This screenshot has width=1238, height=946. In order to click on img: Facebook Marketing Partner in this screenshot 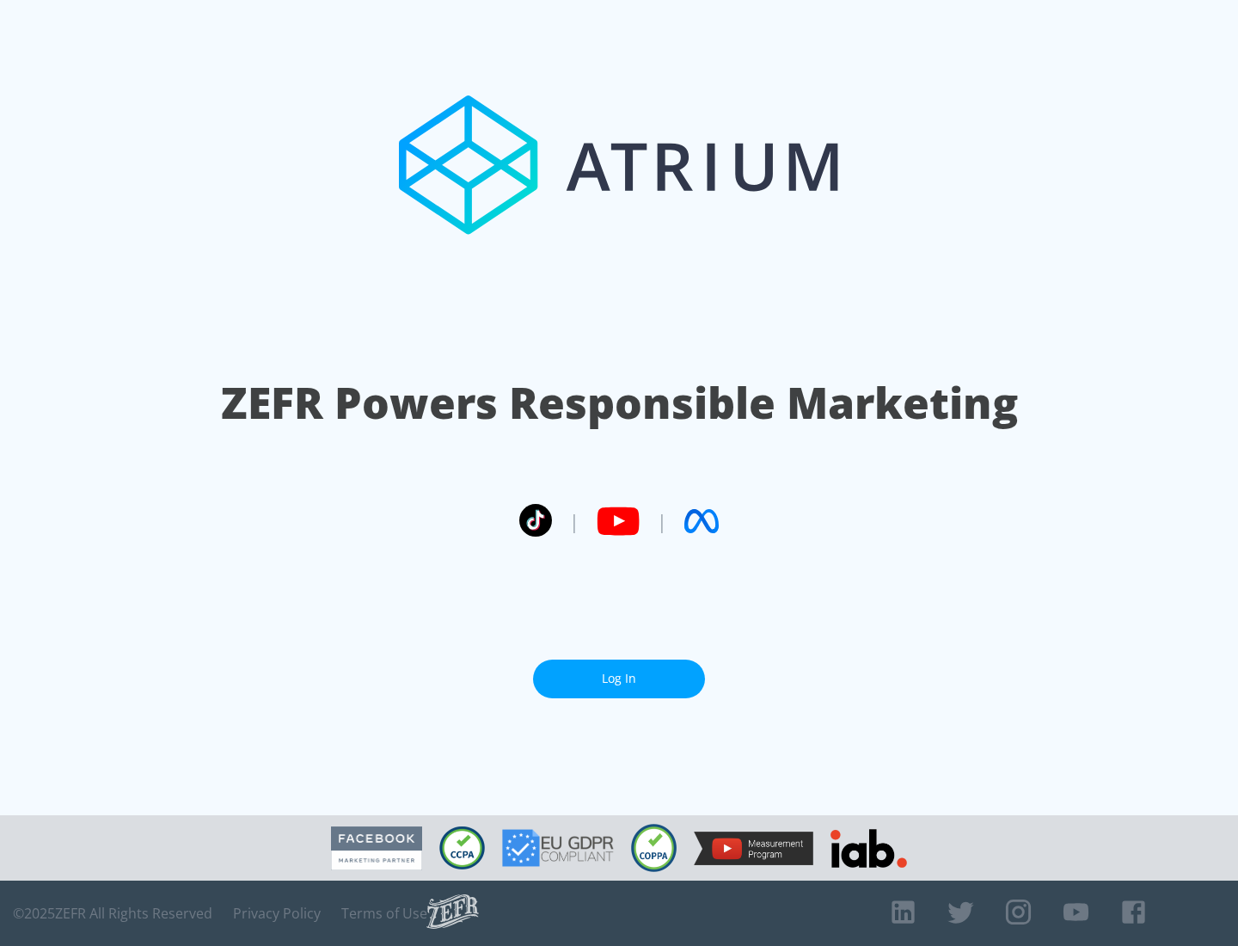, I will do `click(377, 848)`.